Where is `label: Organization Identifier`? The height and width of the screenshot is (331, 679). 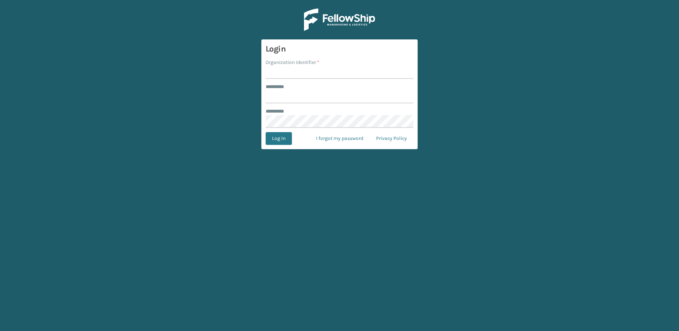
label: Organization Identifier is located at coordinates (292, 62).